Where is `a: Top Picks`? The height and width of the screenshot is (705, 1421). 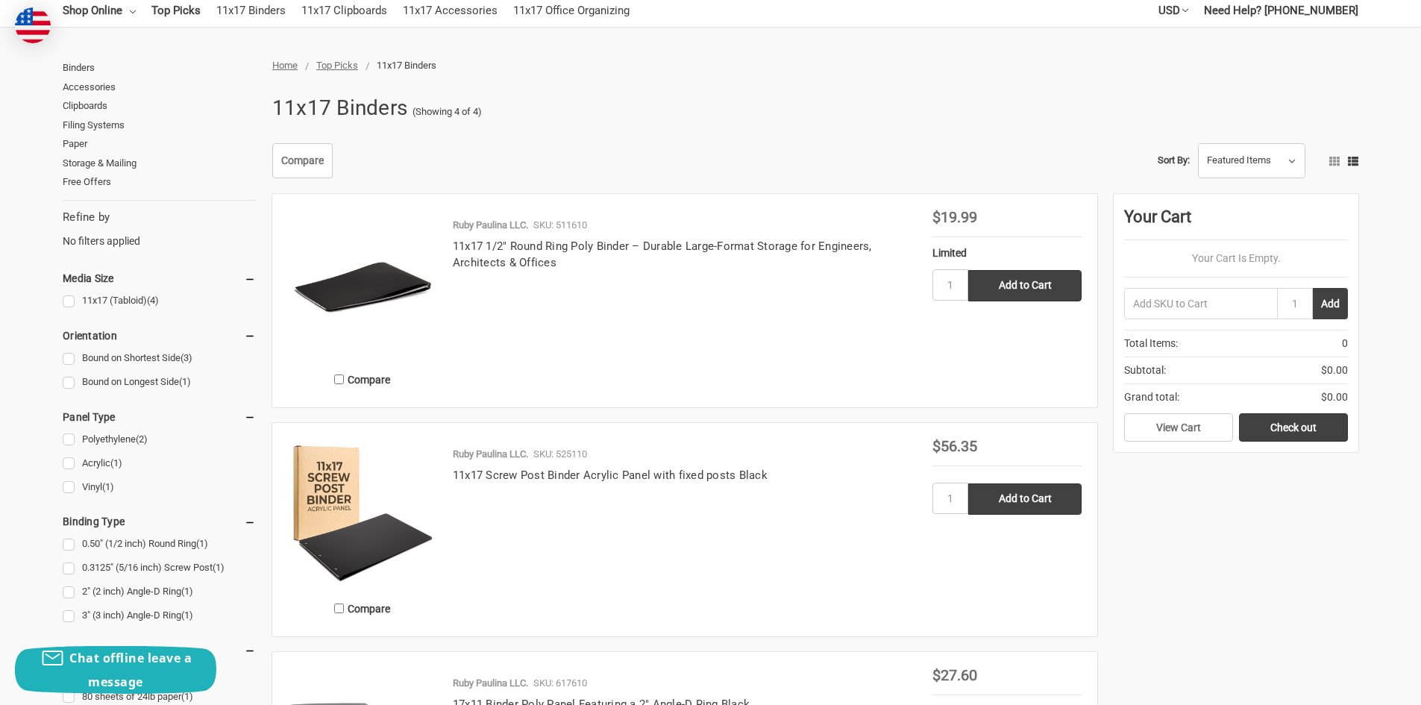
a: Top Picks is located at coordinates (337, 65).